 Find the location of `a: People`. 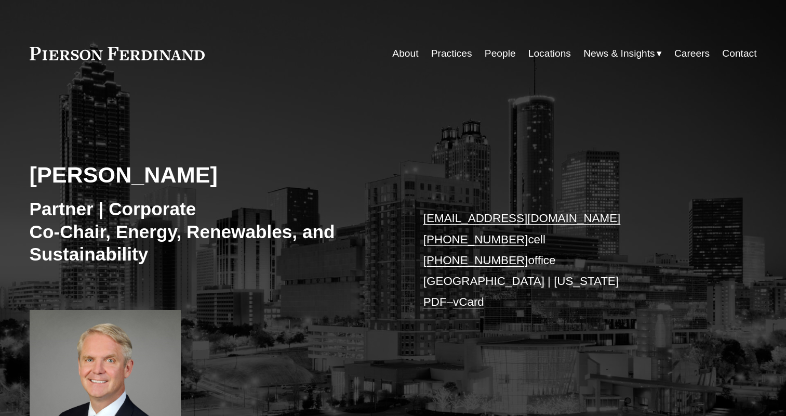

a: People is located at coordinates (501, 54).